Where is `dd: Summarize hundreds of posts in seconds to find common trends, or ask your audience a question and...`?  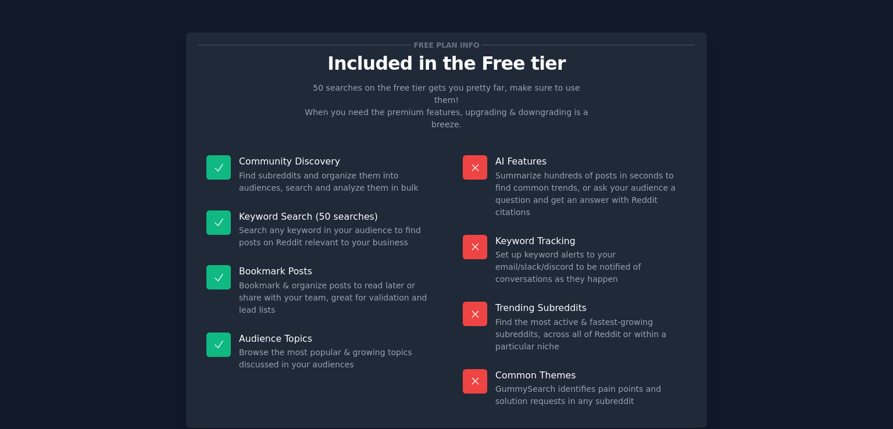 dd: Summarize hundreds of posts in seconds to find common trends, or ask your audience a question and... is located at coordinates (590, 194).